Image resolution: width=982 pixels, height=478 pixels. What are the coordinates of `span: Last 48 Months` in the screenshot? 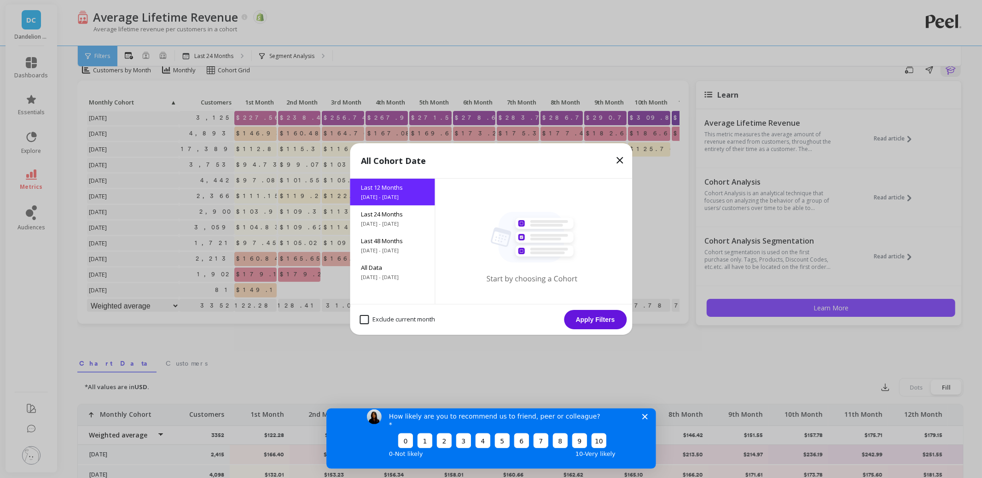 It's located at (392, 241).